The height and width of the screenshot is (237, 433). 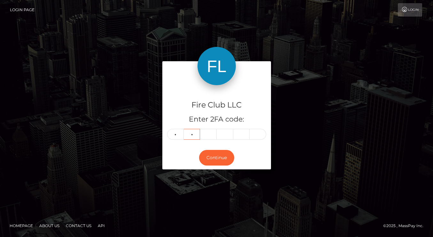 I want to click on a: About Us, so click(x=49, y=226).